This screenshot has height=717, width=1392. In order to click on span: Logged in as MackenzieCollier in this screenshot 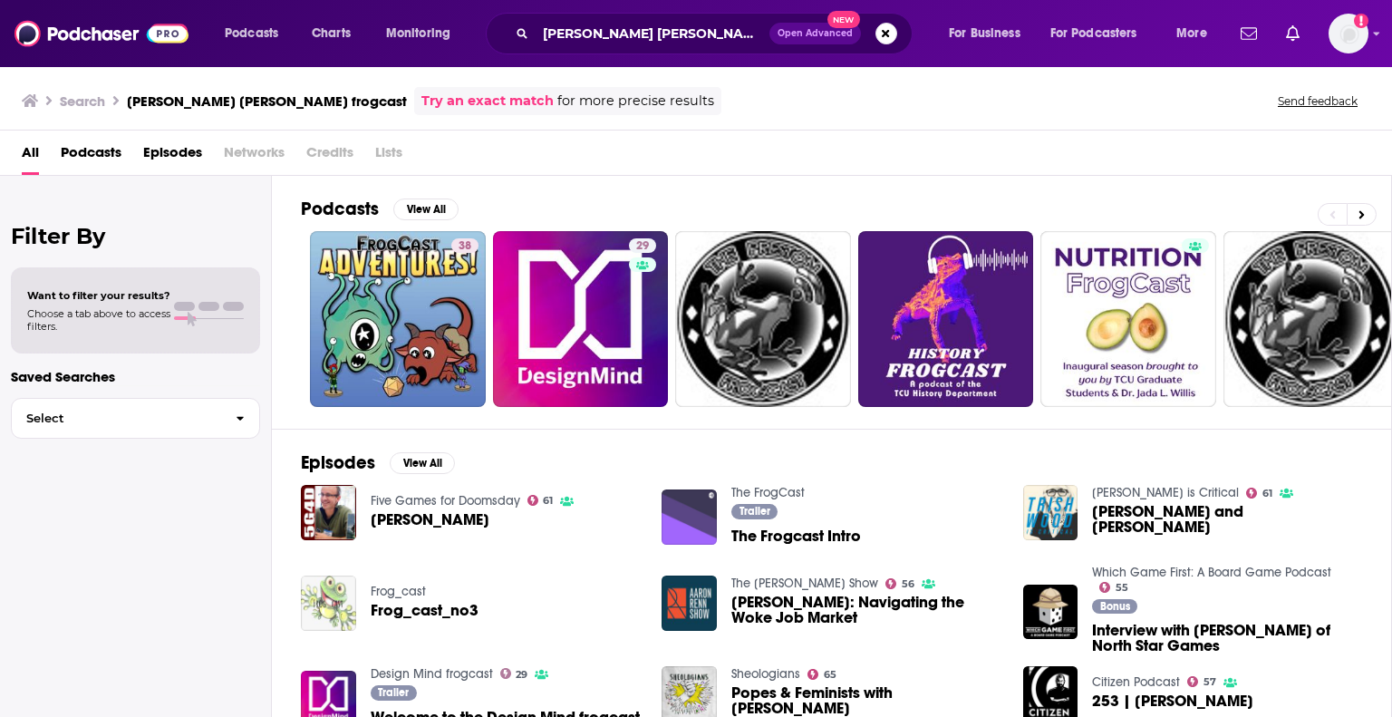, I will do `click(1348, 34)`.